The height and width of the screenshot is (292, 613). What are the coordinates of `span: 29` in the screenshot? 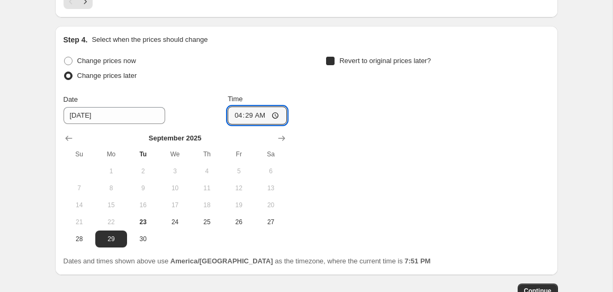 It's located at (111, 239).